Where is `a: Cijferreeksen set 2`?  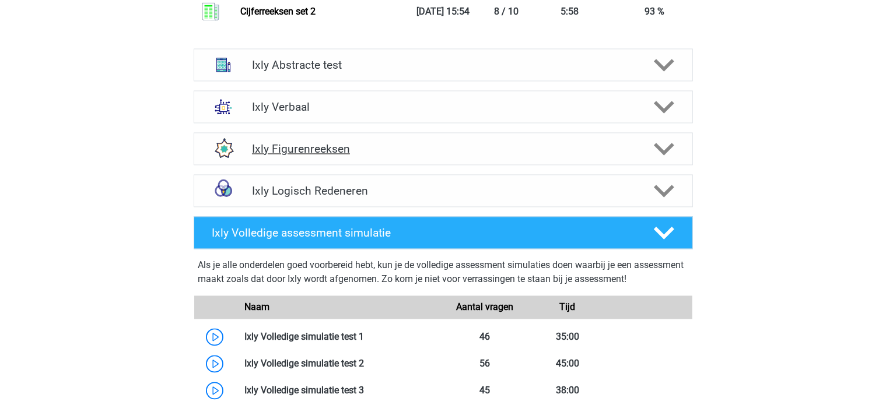 a: Cijferreeksen set 2 is located at coordinates (278, 11).